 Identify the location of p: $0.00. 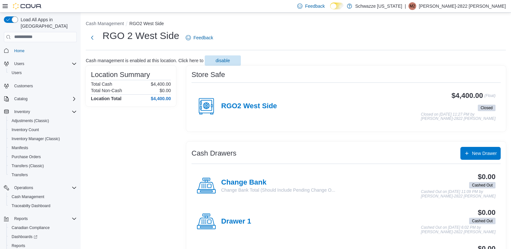
(165, 91).